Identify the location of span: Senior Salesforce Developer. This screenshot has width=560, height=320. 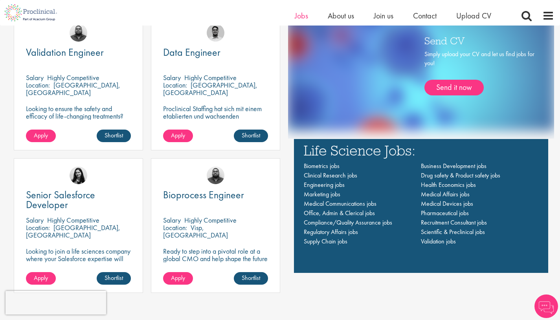
(61, 200).